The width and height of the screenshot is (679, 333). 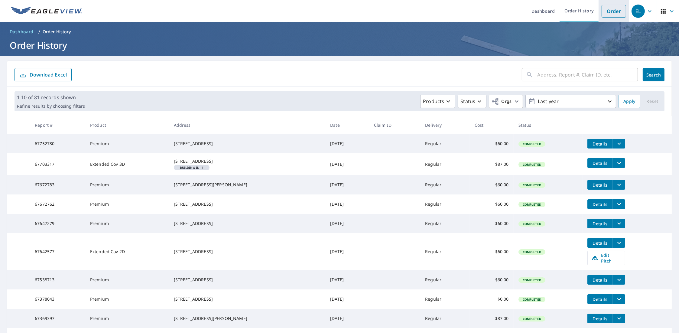 What do you see at coordinates (491, 299) in the screenshot?
I see `td: $0.00` at bounding box center [491, 299].